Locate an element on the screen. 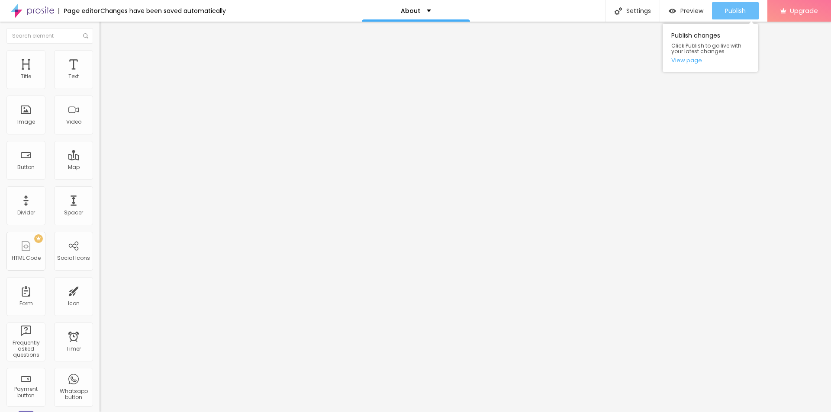  span: Publish is located at coordinates (735, 11).